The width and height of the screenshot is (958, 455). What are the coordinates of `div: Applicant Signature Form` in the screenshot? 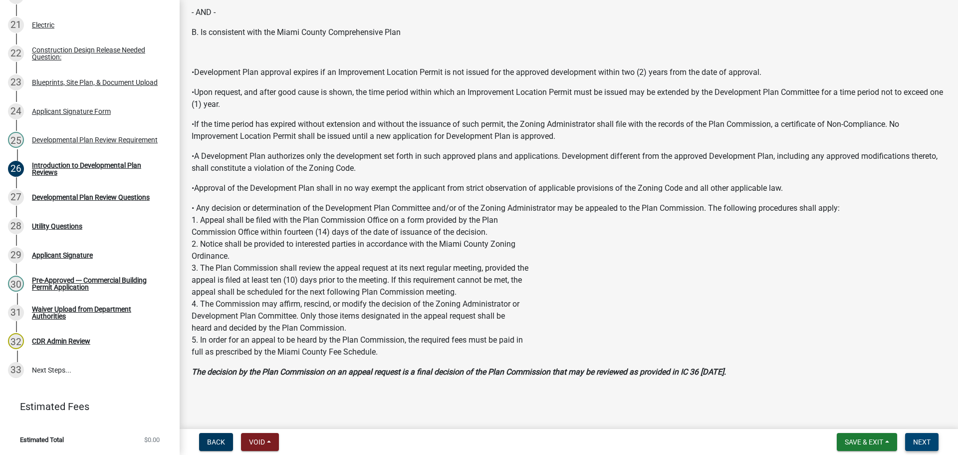 It's located at (71, 111).